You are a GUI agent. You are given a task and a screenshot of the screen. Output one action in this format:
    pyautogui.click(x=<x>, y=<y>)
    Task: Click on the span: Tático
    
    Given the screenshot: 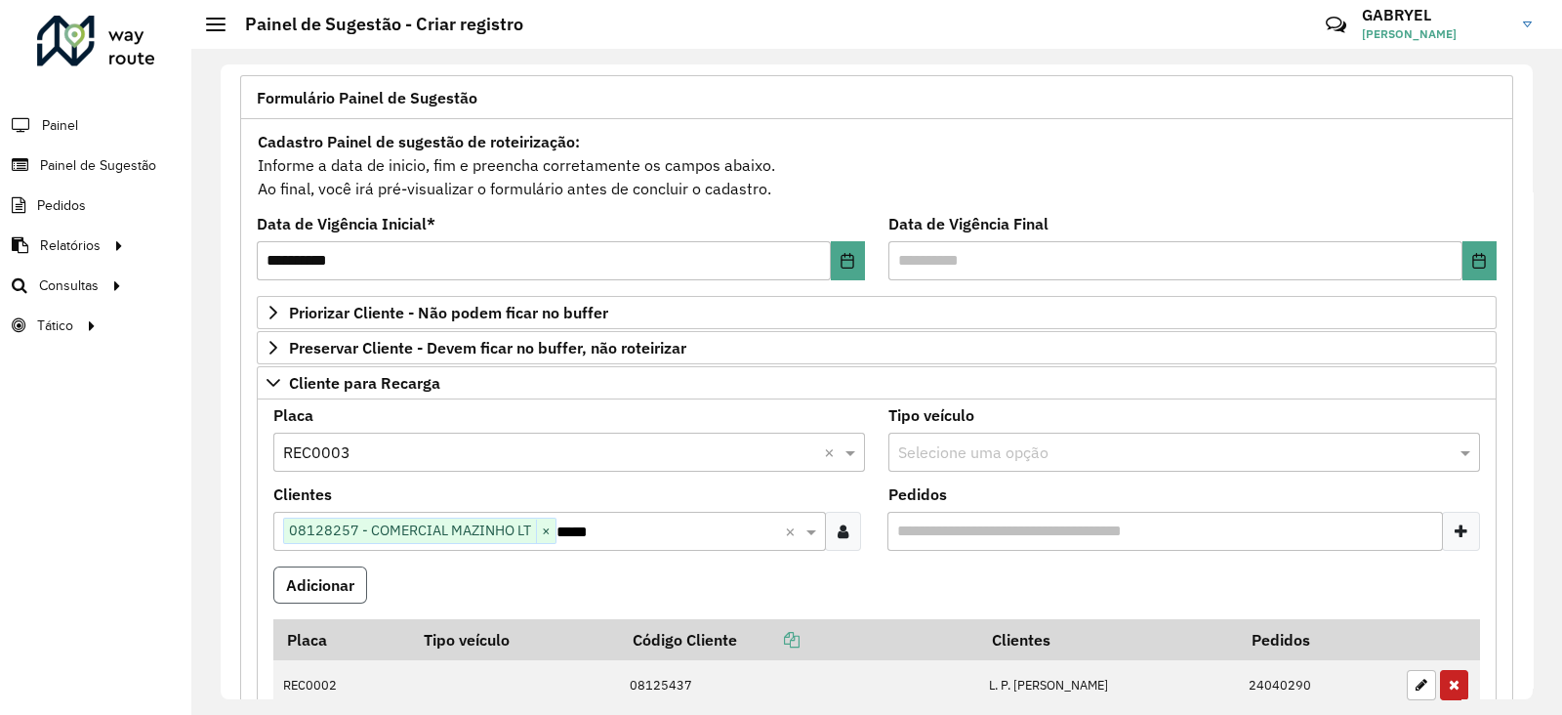 What is the action you would take?
    pyautogui.click(x=55, y=325)
    